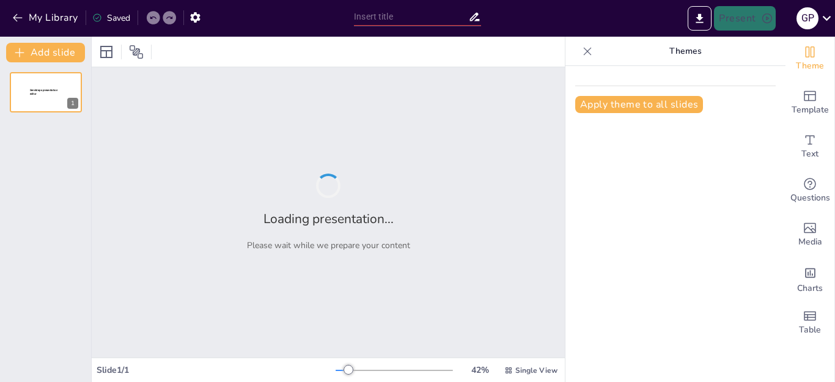 This screenshot has width=835, height=382. Describe the element at coordinates (810, 59) in the screenshot. I see `div: Change the overall theme` at that location.